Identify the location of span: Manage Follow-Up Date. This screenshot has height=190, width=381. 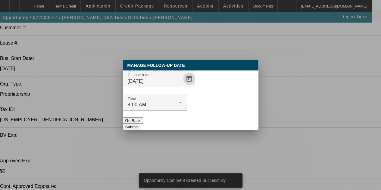
(156, 65).